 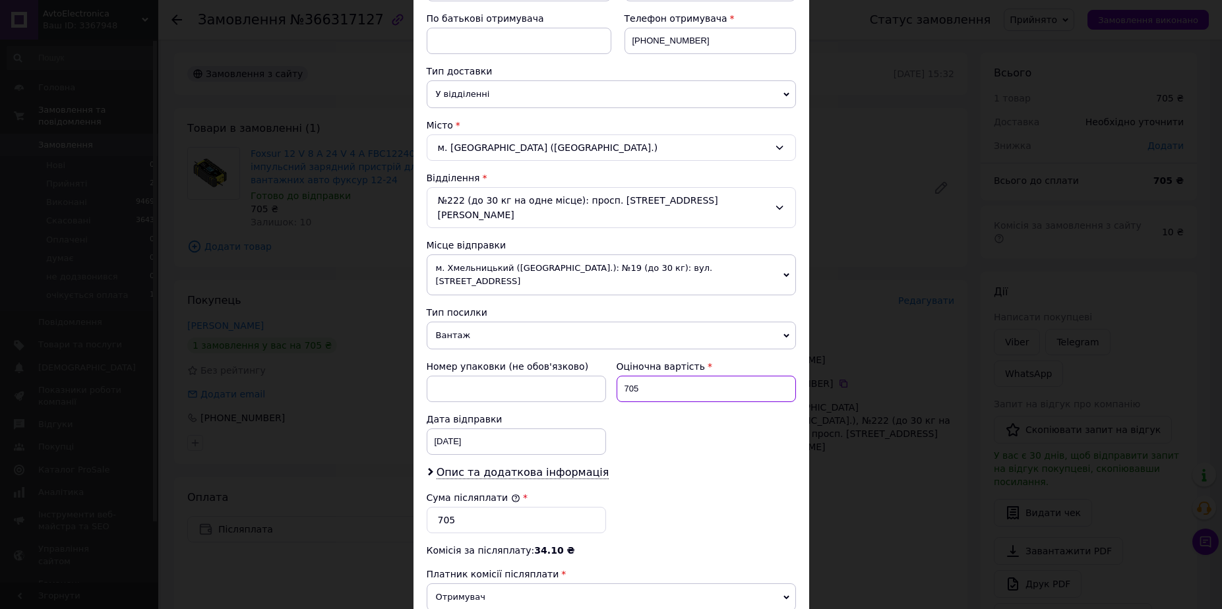 I want to click on div: Комісія за післяплату:, so click(x=611, y=551).